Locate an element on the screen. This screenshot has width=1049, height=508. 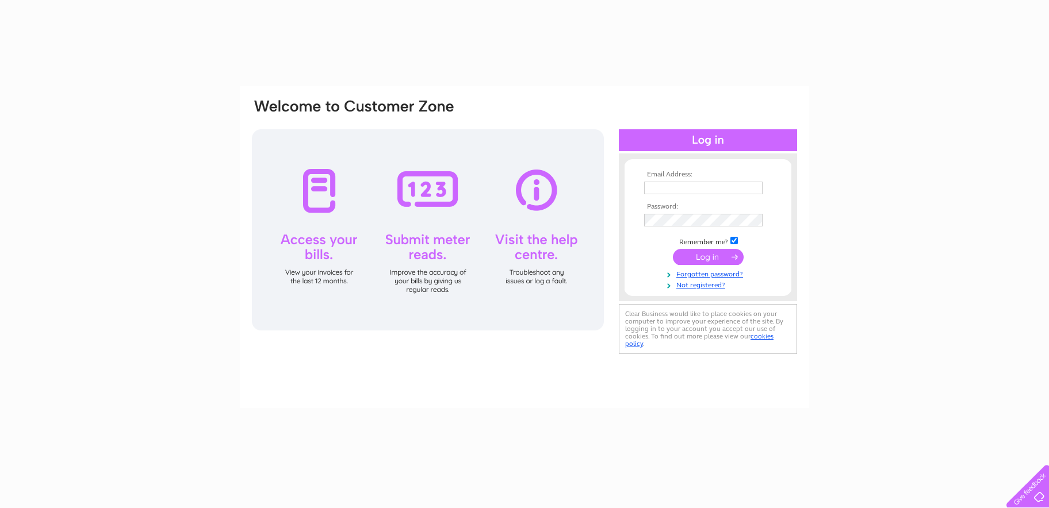
td: Remember me? is located at coordinates (708, 241).